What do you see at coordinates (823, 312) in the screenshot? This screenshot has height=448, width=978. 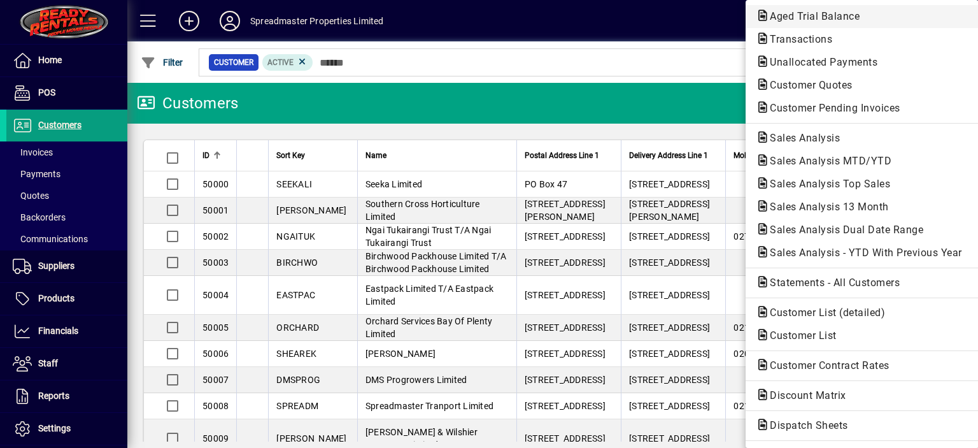 I see `span: Customer List (detailed)` at bounding box center [823, 312].